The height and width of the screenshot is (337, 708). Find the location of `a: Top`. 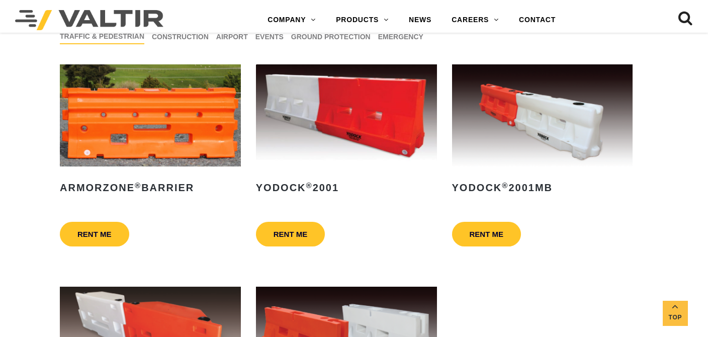

a: Top is located at coordinates (675, 313).